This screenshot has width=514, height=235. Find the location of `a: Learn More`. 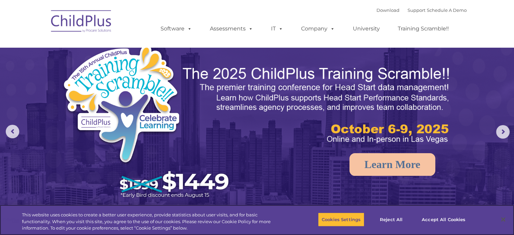

a: Learn More is located at coordinates (392, 164).